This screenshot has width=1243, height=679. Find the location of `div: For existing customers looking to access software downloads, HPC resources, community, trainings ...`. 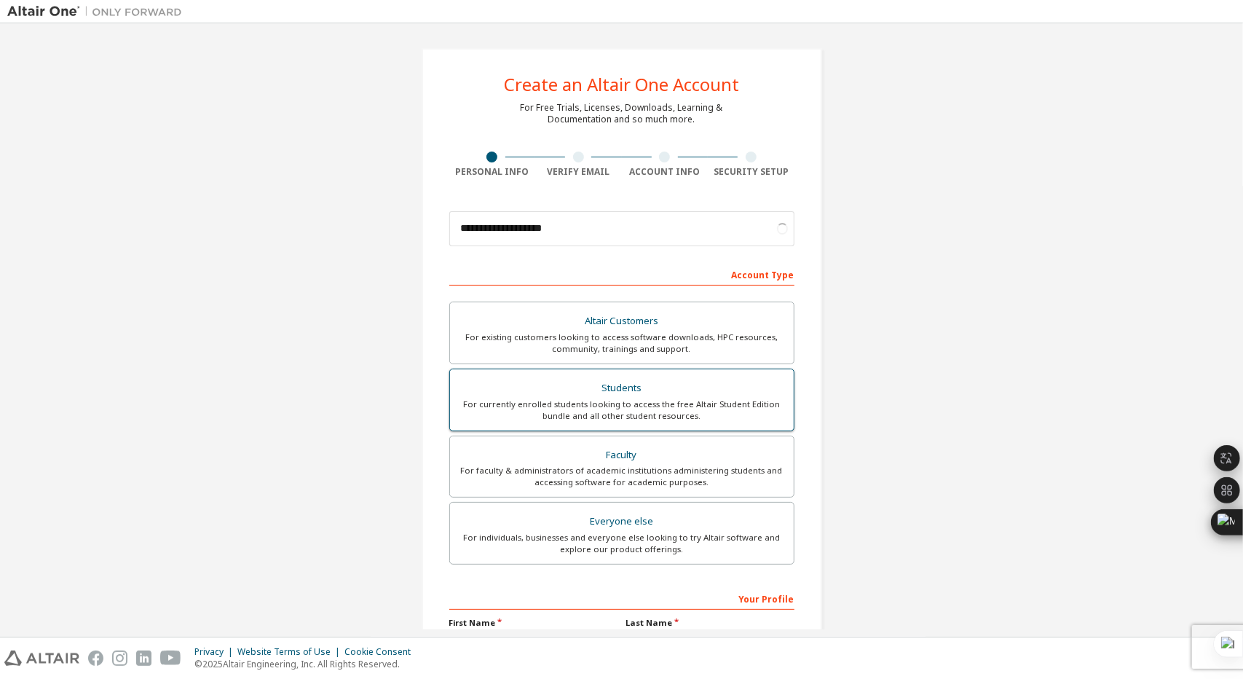

div: For existing customers looking to access software downloads, HPC resources, community, trainings ... is located at coordinates (622, 343).